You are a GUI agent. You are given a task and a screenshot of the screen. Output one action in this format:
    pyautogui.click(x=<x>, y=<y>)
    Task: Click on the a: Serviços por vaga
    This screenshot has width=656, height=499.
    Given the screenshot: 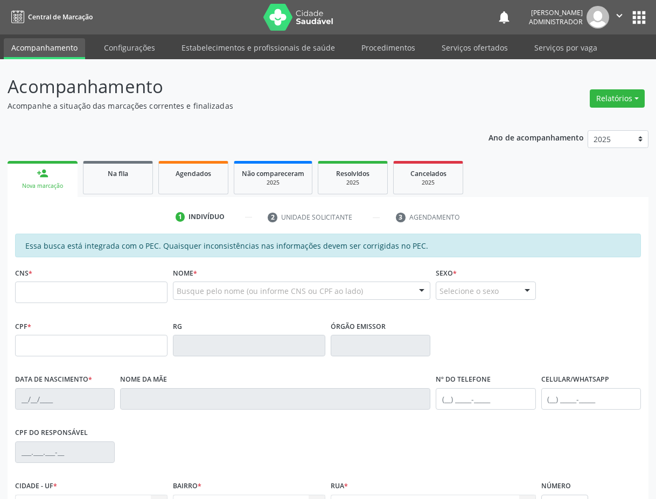 What is the action you would take?
    pyautogui.click(x=565, y=47)
    